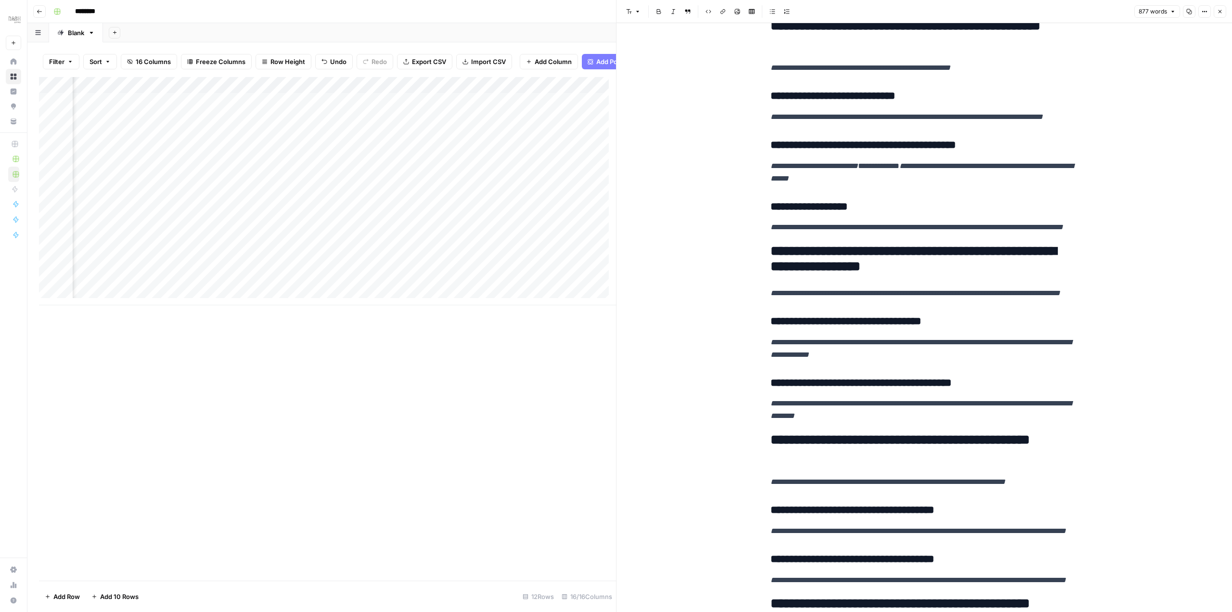  What do you see at coordinates (379, 62) in the screenshot?
I see `span: Redo` at bounding box center [379, 62].